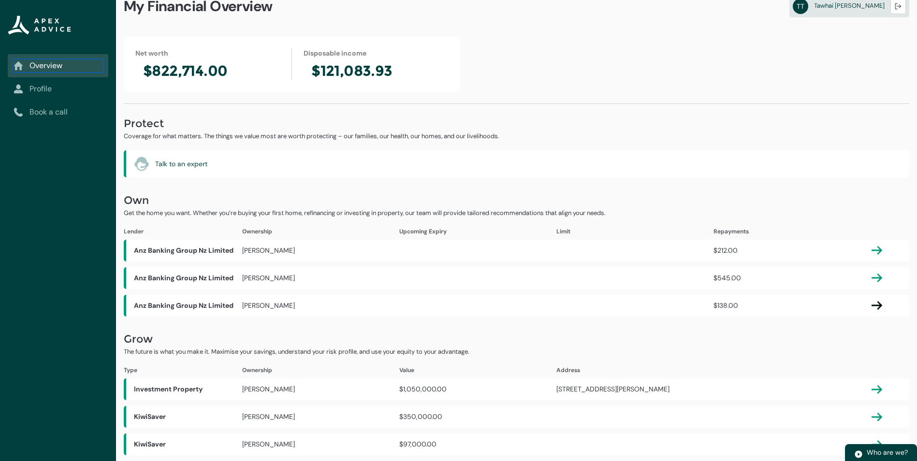  I want to click on p: The future is what you make it. Maximise your savings, understand your risk profile, and use your..., so click(517, 352).